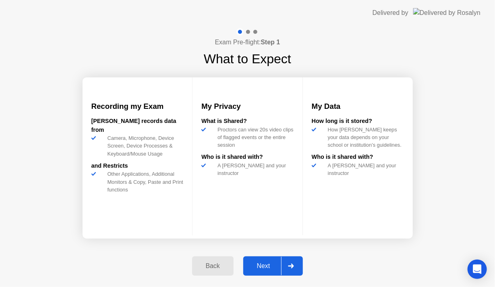 Image resolution: width=495 pixels, height=287 pixels. I want to click on button: Back, so click(213, 266).